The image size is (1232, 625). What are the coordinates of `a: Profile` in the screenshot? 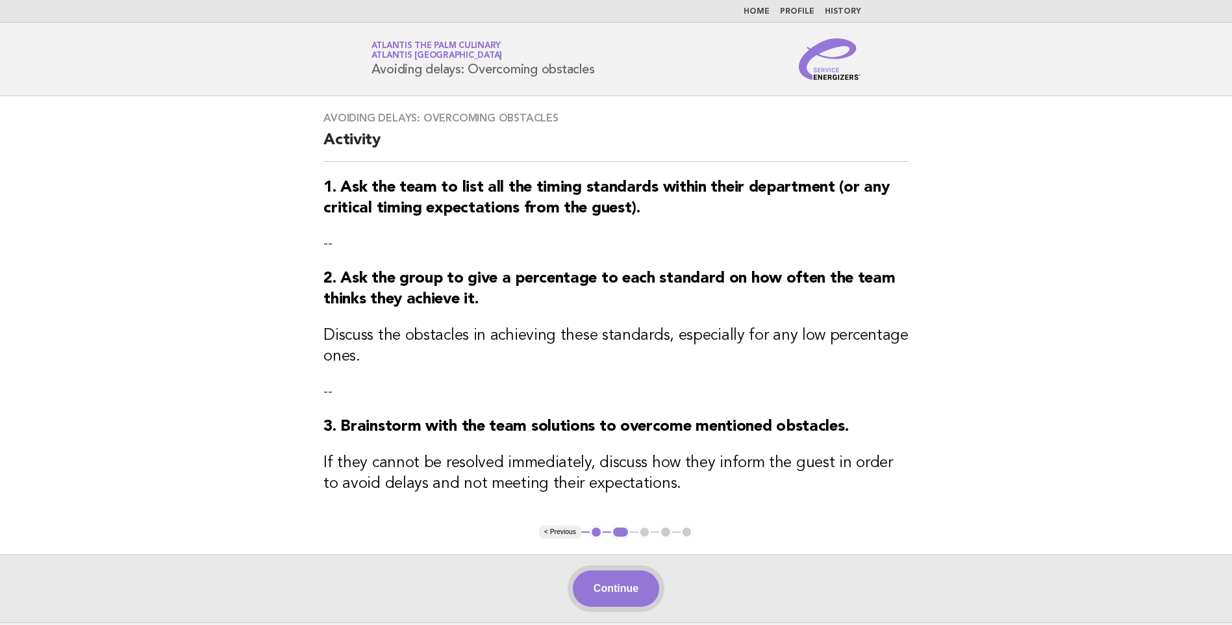 It's located at (797, 12).